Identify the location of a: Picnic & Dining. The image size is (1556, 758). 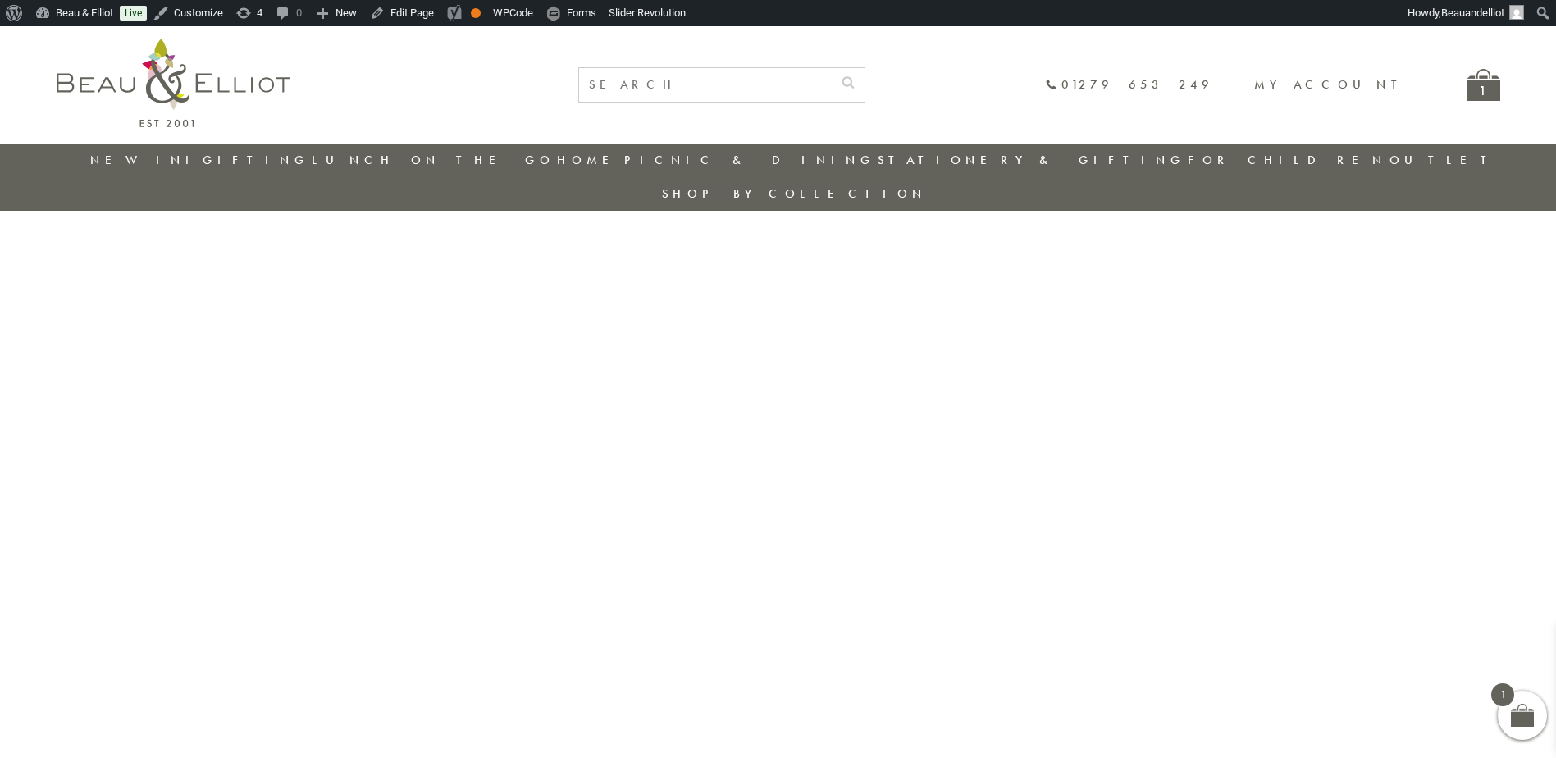
(750, 160).